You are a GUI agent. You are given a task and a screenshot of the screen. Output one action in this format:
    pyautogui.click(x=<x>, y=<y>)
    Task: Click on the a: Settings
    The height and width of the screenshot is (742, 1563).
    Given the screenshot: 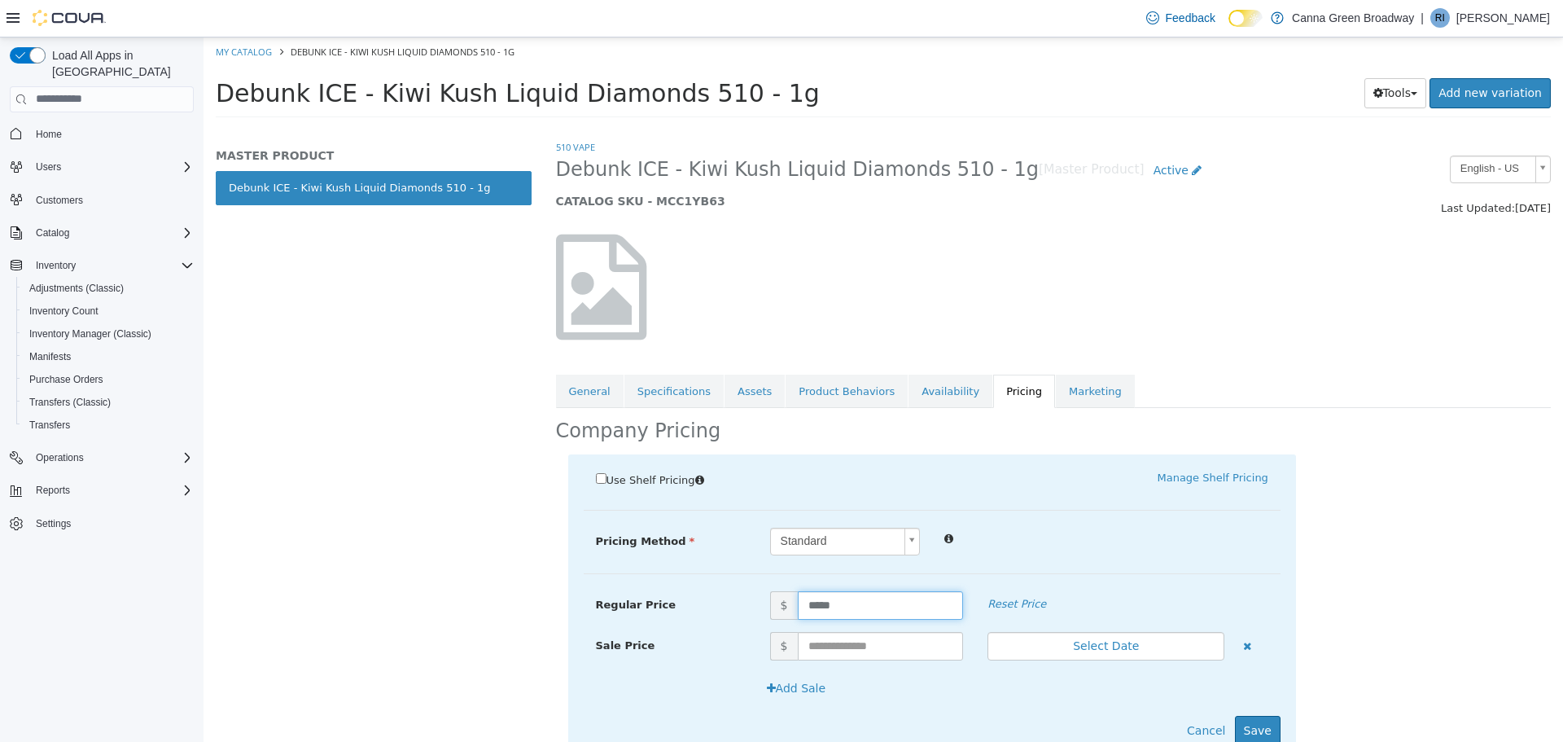 What is the action you would take?
    pyautogui.click(x=53, y=523)
    